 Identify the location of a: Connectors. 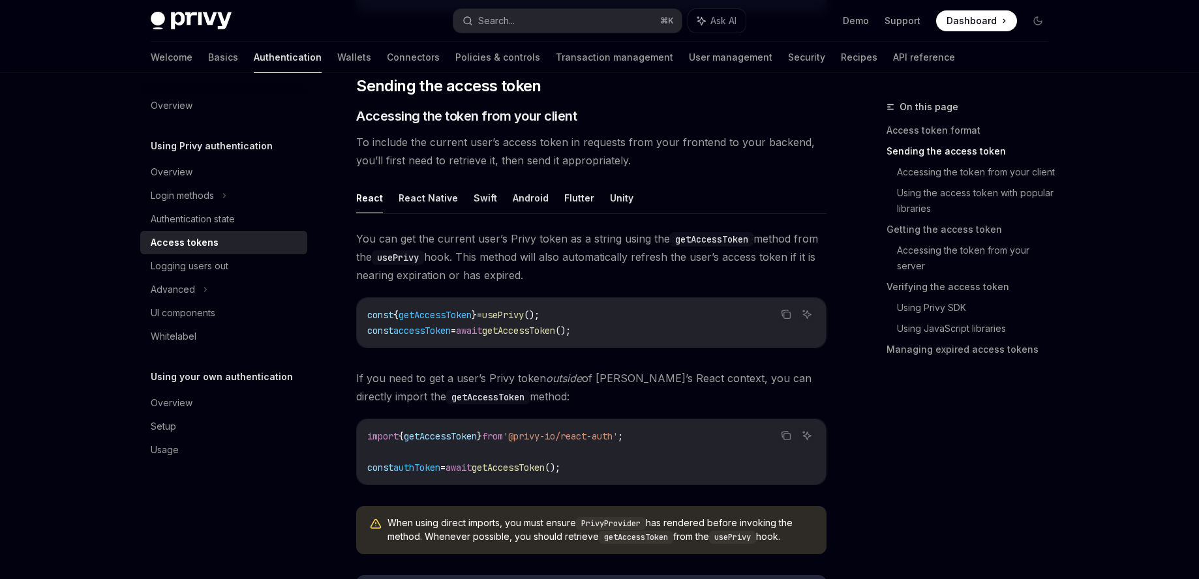
(413, 57).